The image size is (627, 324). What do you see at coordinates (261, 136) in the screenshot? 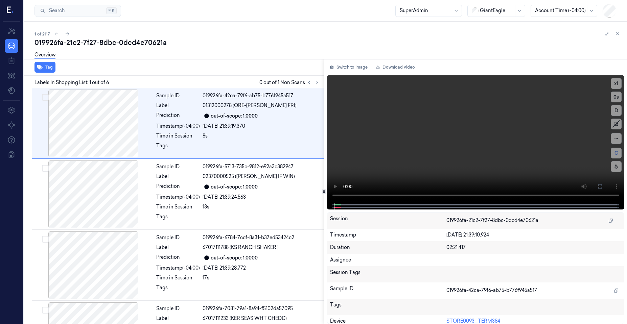
I see `div: 8s` at bounding box center [261, 136].